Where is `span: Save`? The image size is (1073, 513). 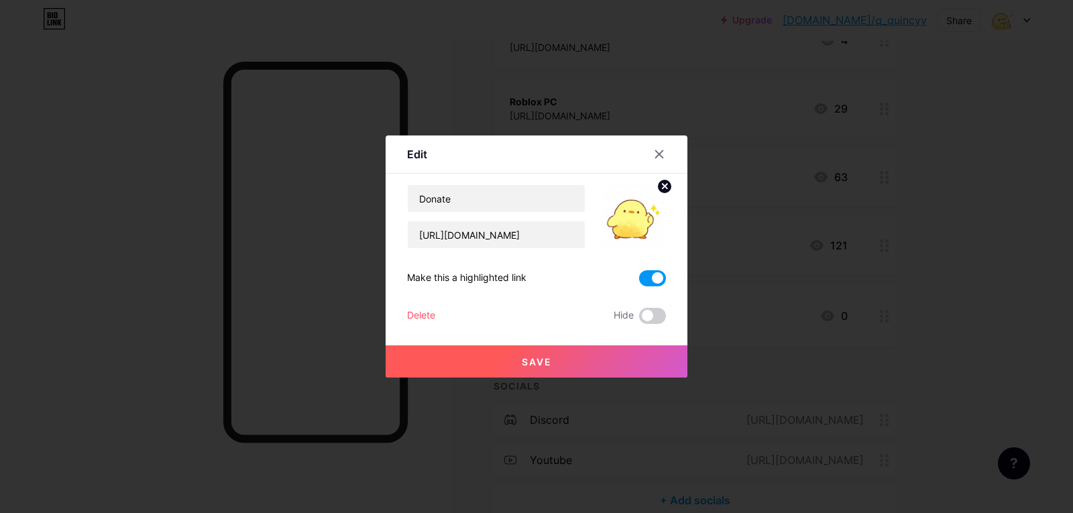 span: Save is located at coordinates (537, 362).